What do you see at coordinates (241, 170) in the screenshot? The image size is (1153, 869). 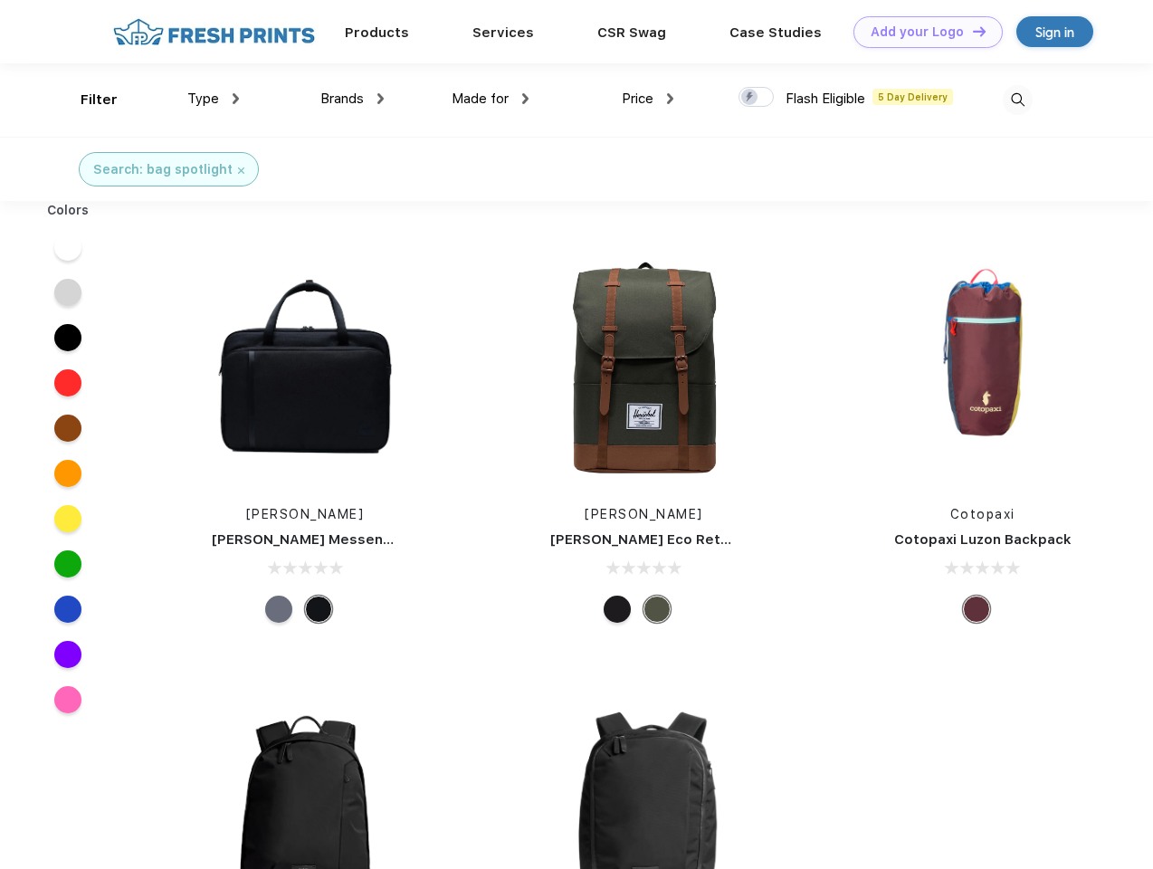 I see `img: filter_cancel.svg` at bounding box center [241, 170].